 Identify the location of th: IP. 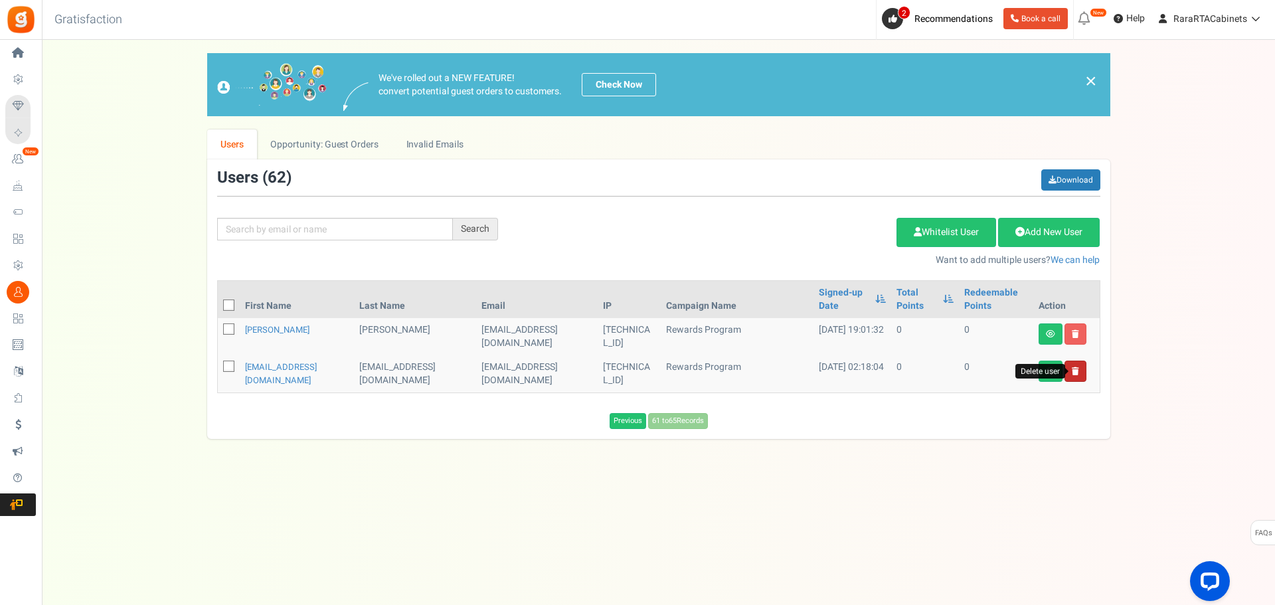
(629, 300).